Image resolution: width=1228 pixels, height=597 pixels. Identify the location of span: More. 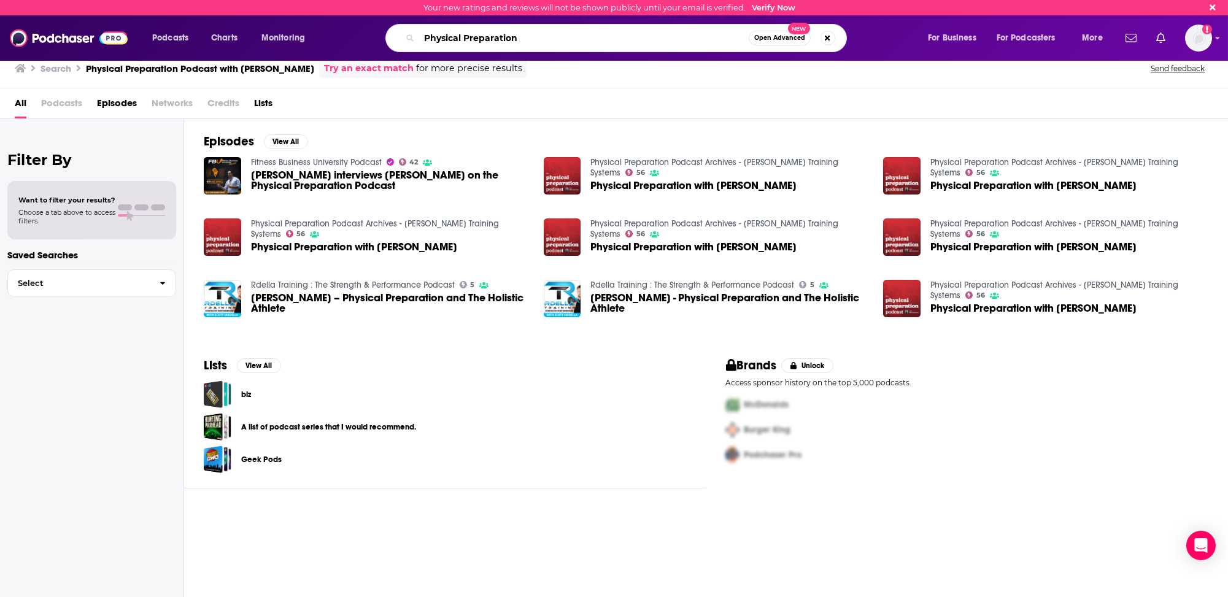
(1093, 38).